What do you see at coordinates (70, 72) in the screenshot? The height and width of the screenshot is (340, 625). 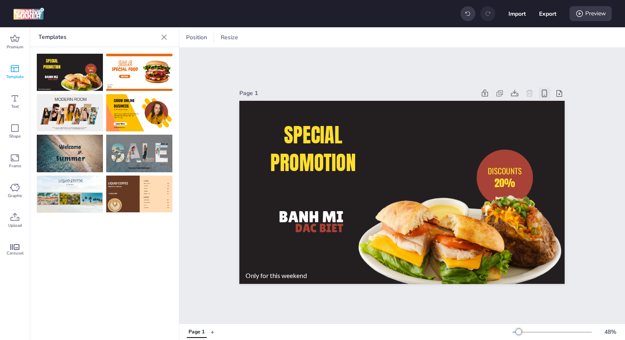 I see `img: zNDi6Os.png` at bounding box center [70, 72].